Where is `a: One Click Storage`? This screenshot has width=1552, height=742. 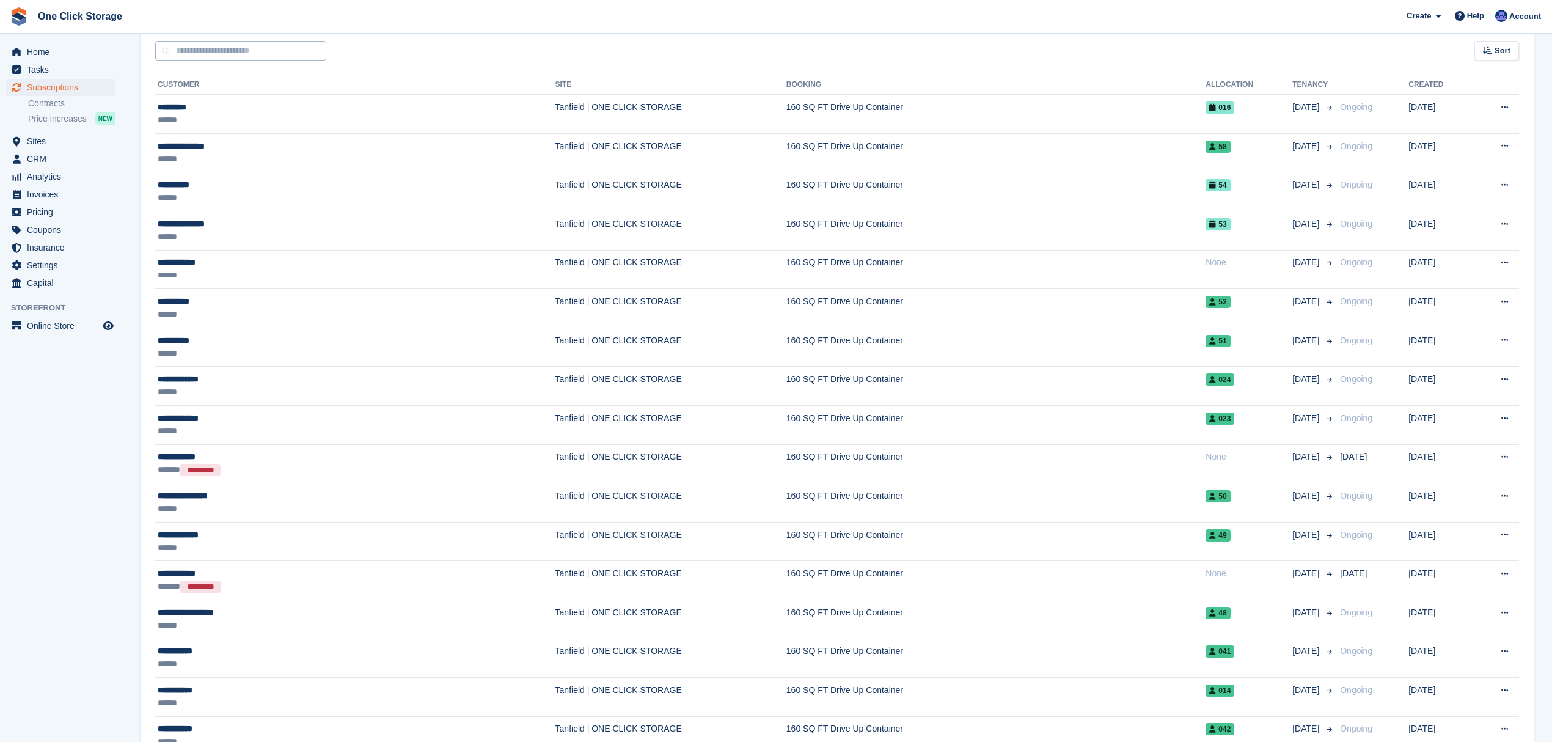
a: One Click Storage is located at coordinates (80, 16).